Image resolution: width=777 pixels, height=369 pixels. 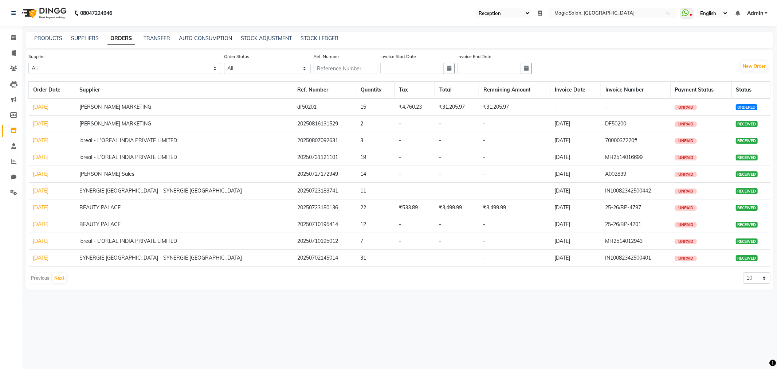 What do you see at coordinates (184, 90) in the screenshot?
I see `th: Supplier` at bounding box center [184, 90].